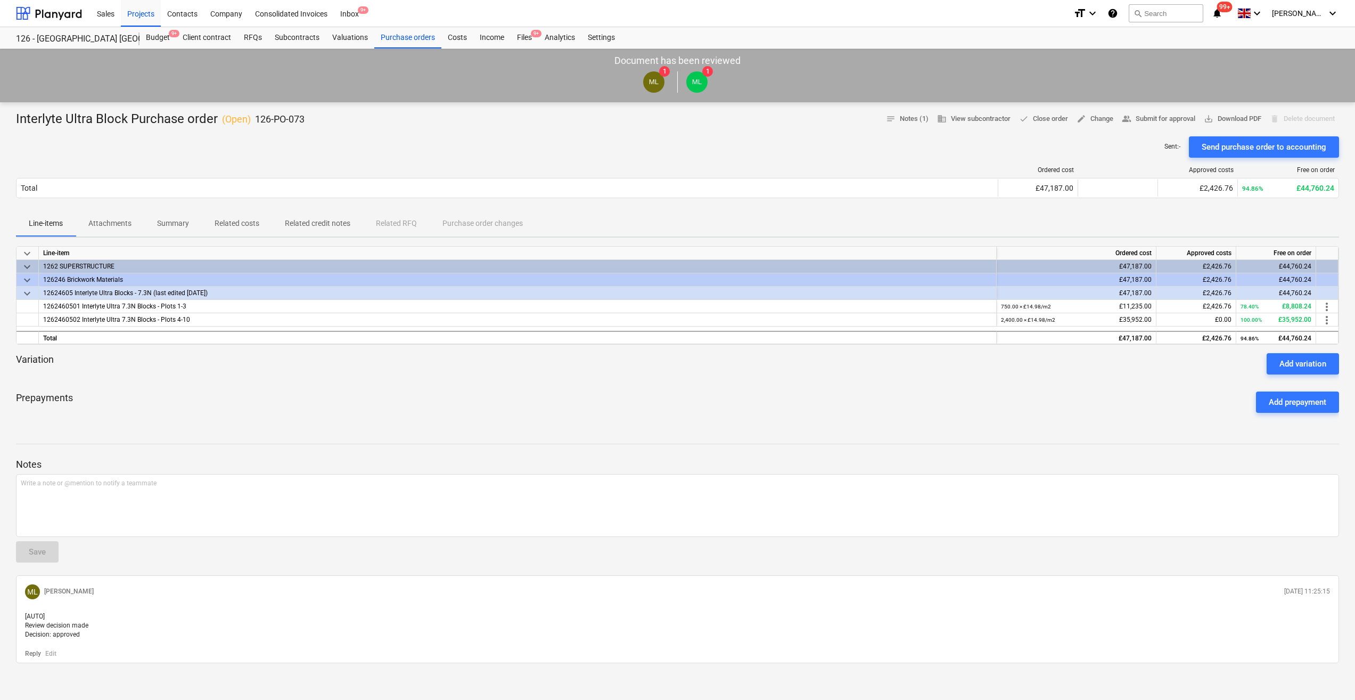  I want to click on span: View subcontractor, so click(974, 119).